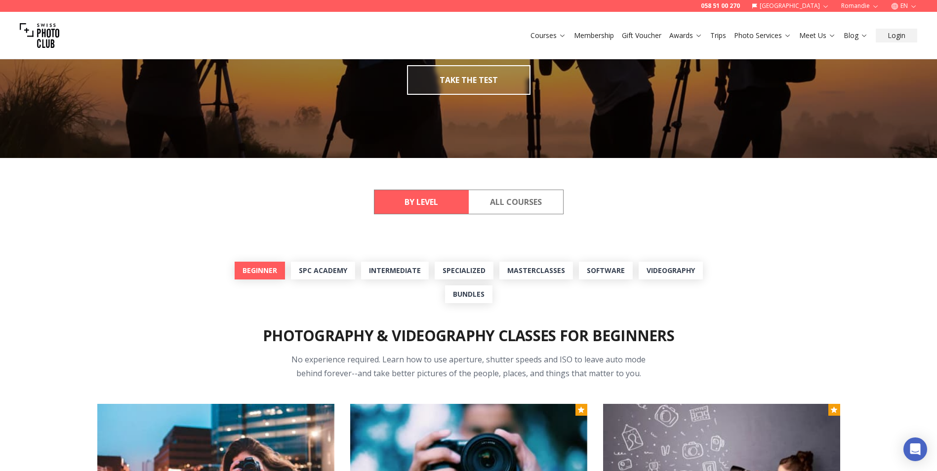  I want to click on button: Awards, so click(685, 36).